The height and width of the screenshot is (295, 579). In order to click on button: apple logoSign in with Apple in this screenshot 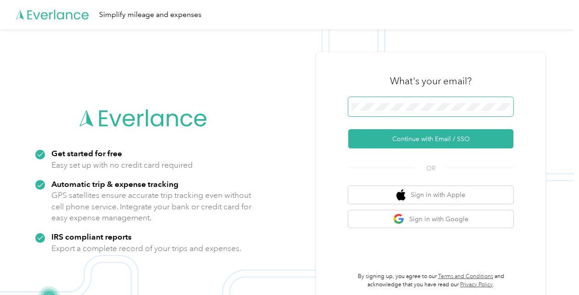, I will do `click(431, 195)`.